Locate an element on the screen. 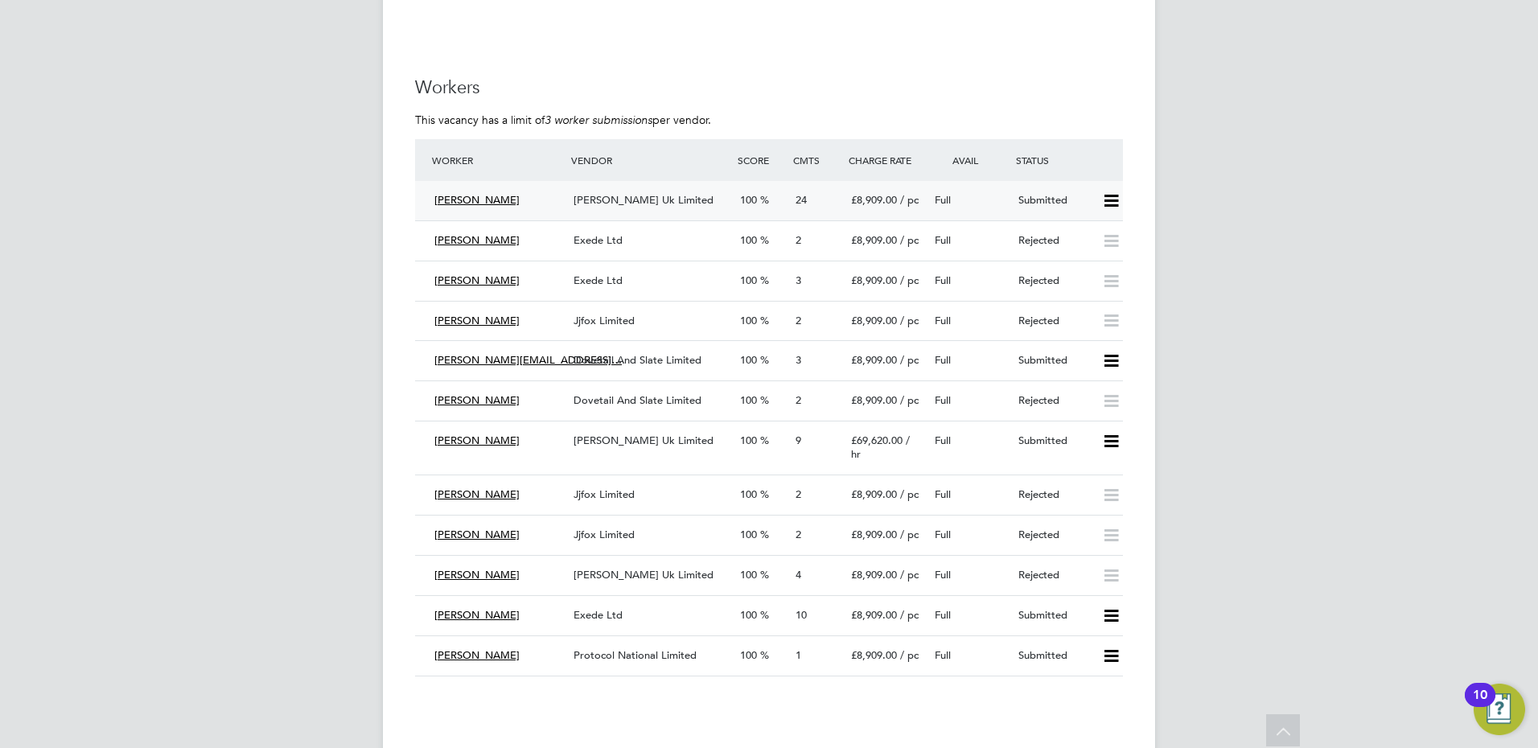 The image size is (1538, 748). h3: Workers is located at coordinates (769, 88).